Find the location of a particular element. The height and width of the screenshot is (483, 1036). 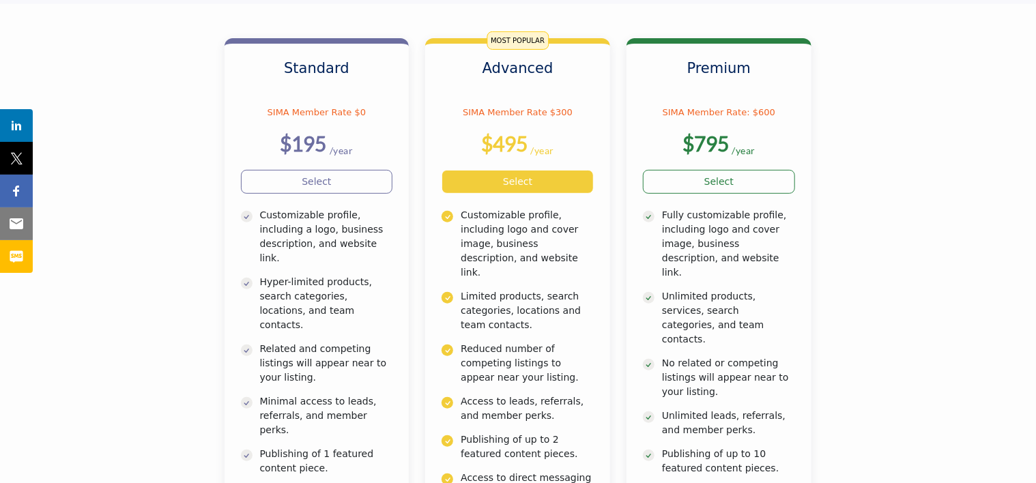

p: Minimal access to leads, referrals, and member perks. is located at coordinates (326, 416).